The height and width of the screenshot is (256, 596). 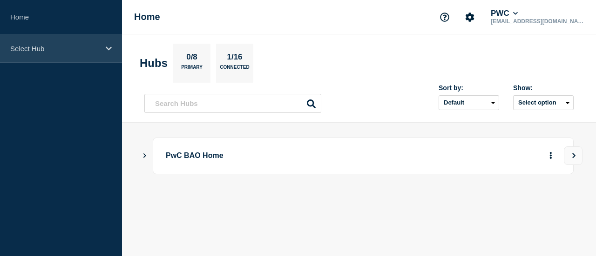 I want to click on button: Support, so click(x=445, y=17).